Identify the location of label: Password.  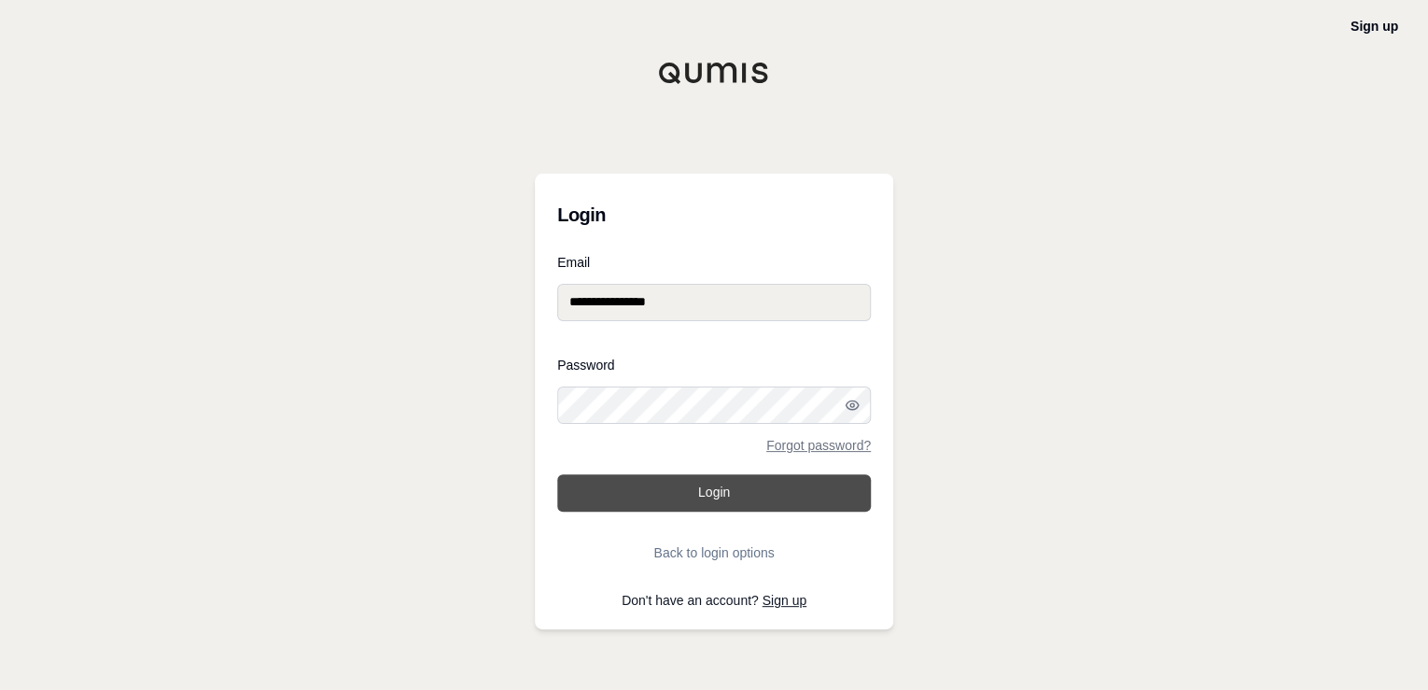
(714, 365).